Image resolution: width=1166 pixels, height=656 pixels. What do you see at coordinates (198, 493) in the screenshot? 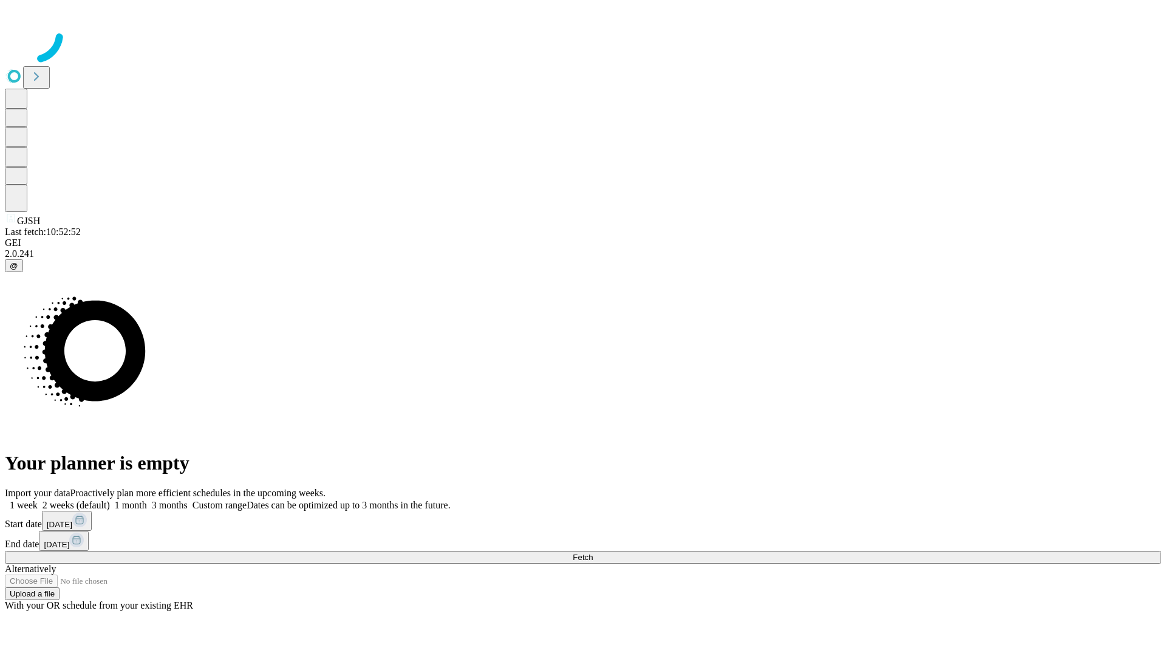
I see `span: Proactively plan more efficient schedules in the upcoming weeks.` at bounding box center [198, 493].